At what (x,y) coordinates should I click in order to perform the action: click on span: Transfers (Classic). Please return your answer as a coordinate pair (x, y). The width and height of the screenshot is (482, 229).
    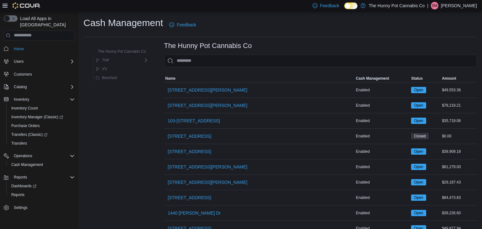
    Looking at the image, I should click on (42, 135).